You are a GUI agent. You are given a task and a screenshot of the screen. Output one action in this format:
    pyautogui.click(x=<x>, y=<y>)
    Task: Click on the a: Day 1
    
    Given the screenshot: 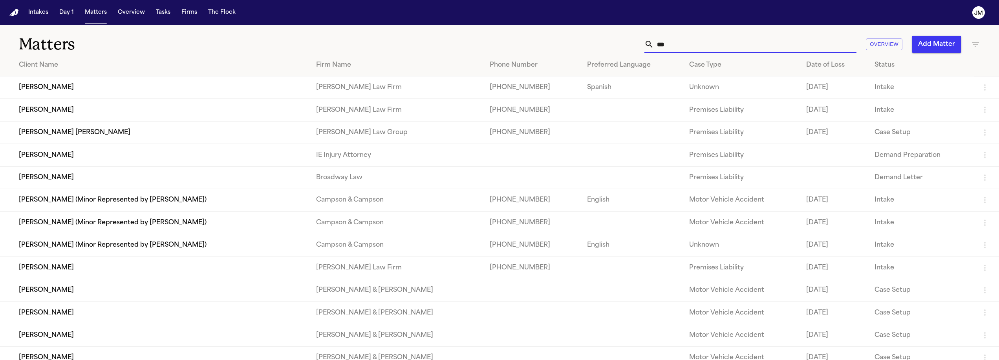 What is the action you would take?
    pyautogui.click(x=66, y=13)
    